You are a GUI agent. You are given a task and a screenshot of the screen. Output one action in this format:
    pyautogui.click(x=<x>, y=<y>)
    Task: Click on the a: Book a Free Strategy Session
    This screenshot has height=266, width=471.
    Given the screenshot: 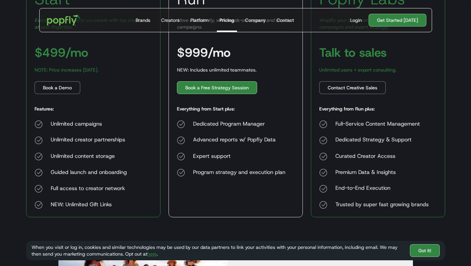 What is the action you would take?
    pyautogui.click(x=217, y=88)
    